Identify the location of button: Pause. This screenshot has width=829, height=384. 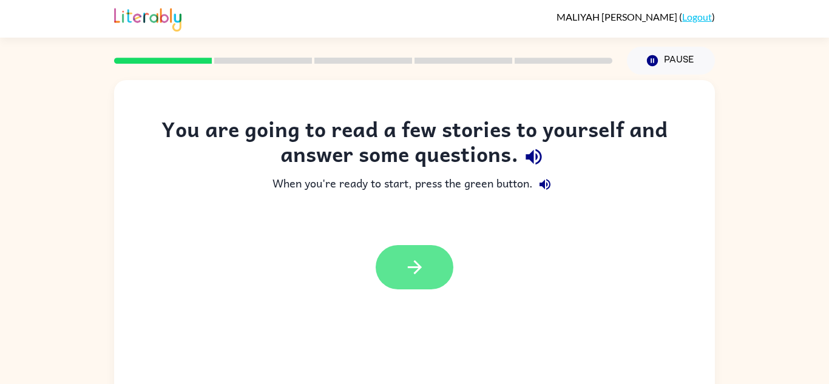
(671, 61).